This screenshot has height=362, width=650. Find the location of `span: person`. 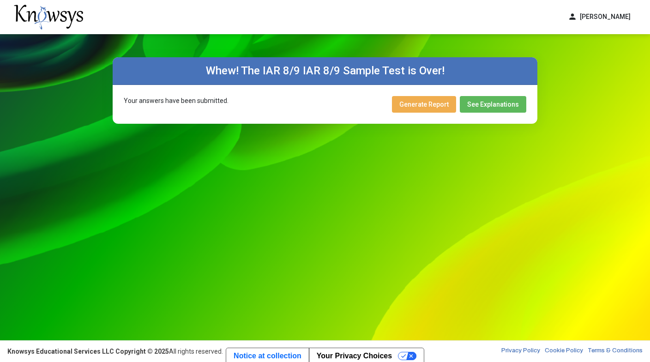

span: person is located at coordinates (572, 17).